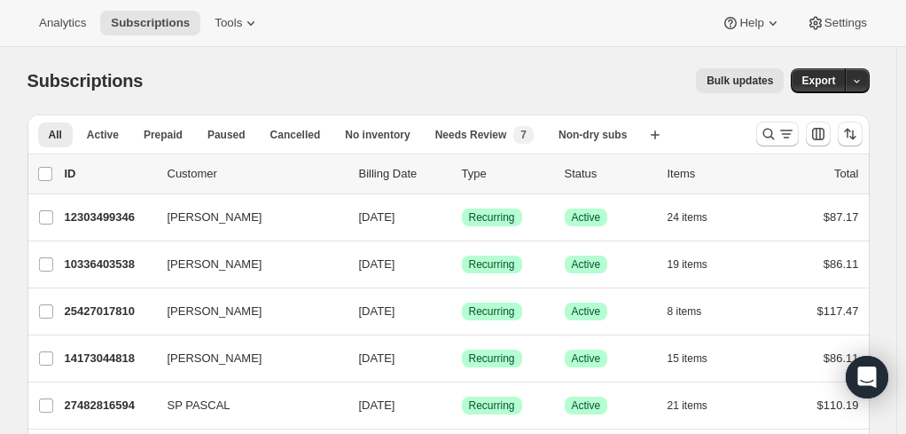 The image size is (906, 434). Describe the element at coordinates (867, 377) in the screenshot. I see `div: Open Intercom Messenger` at that location.